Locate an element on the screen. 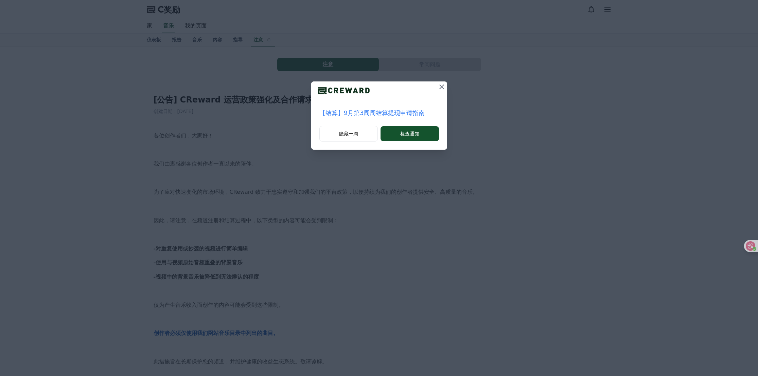  img: 标识 is located at coordinates (344, 91).